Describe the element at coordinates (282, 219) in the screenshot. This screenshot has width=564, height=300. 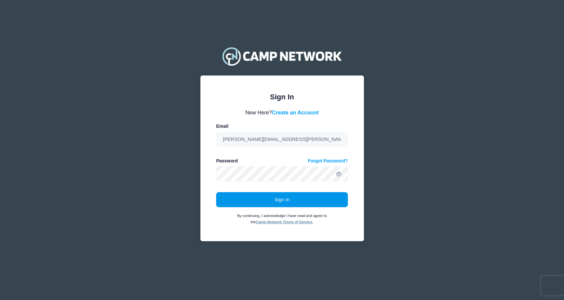
I see `small: By continuing, I acknowledge I have read and agree to the .` at that location.